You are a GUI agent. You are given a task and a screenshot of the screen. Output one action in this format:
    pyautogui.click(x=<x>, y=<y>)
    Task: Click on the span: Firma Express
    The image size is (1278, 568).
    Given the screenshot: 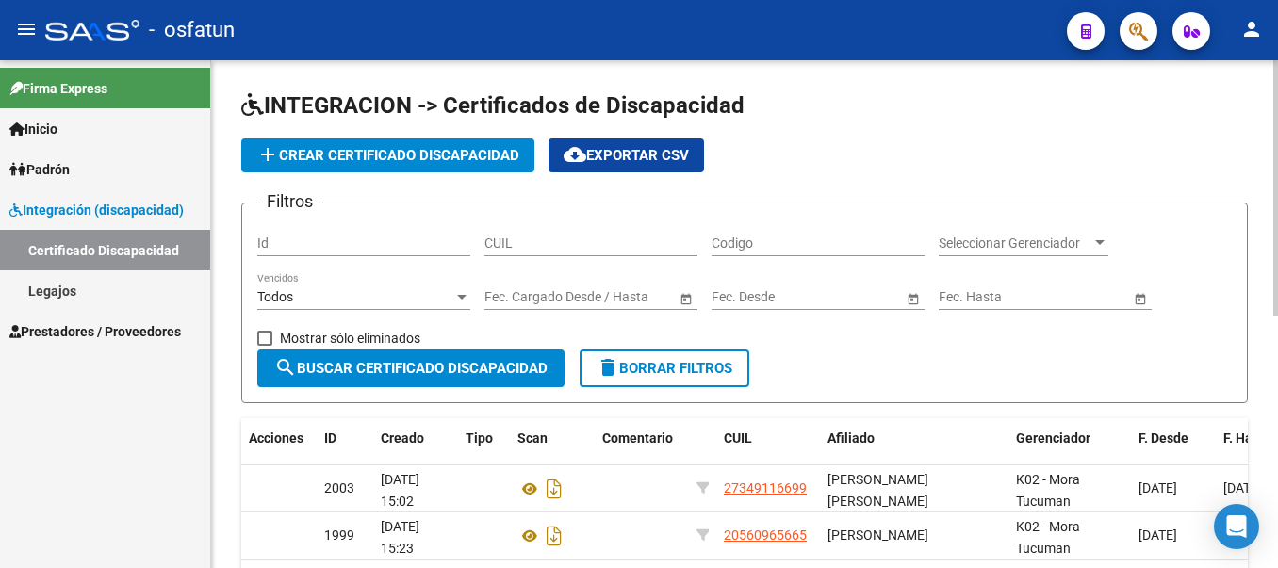 What is the action you would take?
    pyautogui.click(x=58, y=89)
    